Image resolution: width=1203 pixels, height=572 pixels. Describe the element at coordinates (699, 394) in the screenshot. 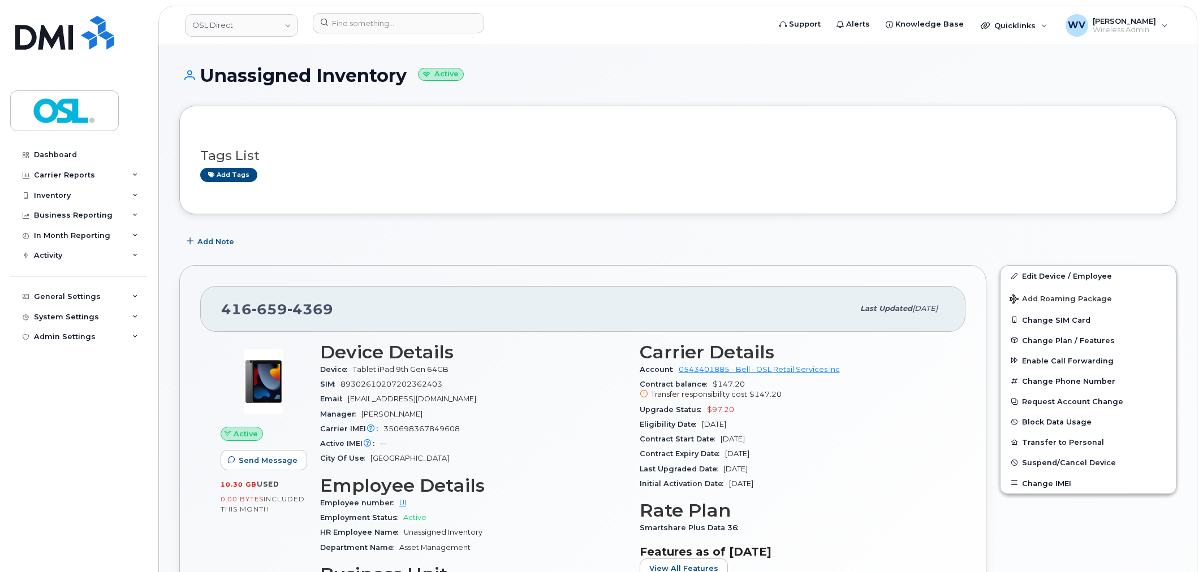

I see `span: Transfer responsibility cost` at that location.